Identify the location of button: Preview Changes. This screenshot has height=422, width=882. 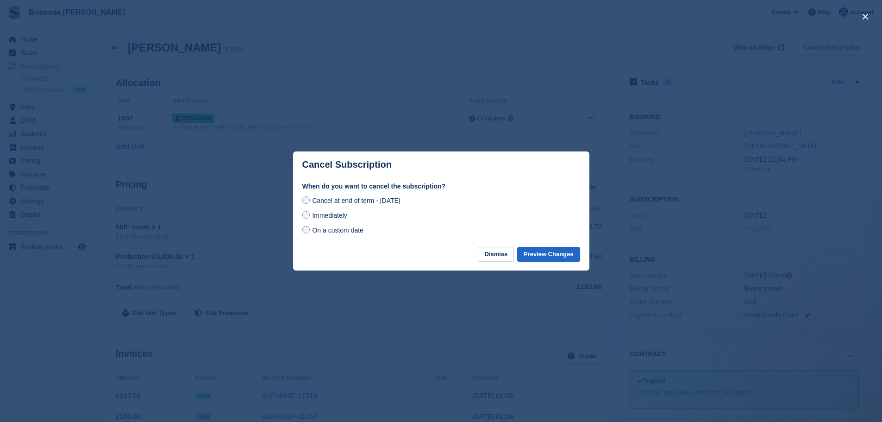
(549, 254).